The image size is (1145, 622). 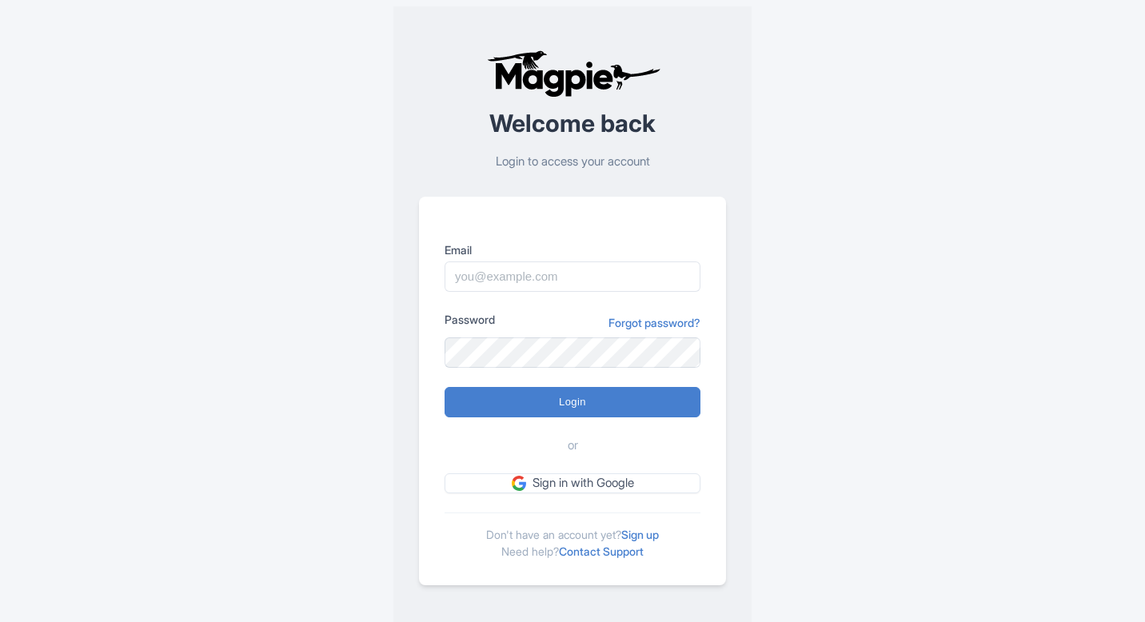 I want to click on a: Forgot password?, so click(x=654, y=322).